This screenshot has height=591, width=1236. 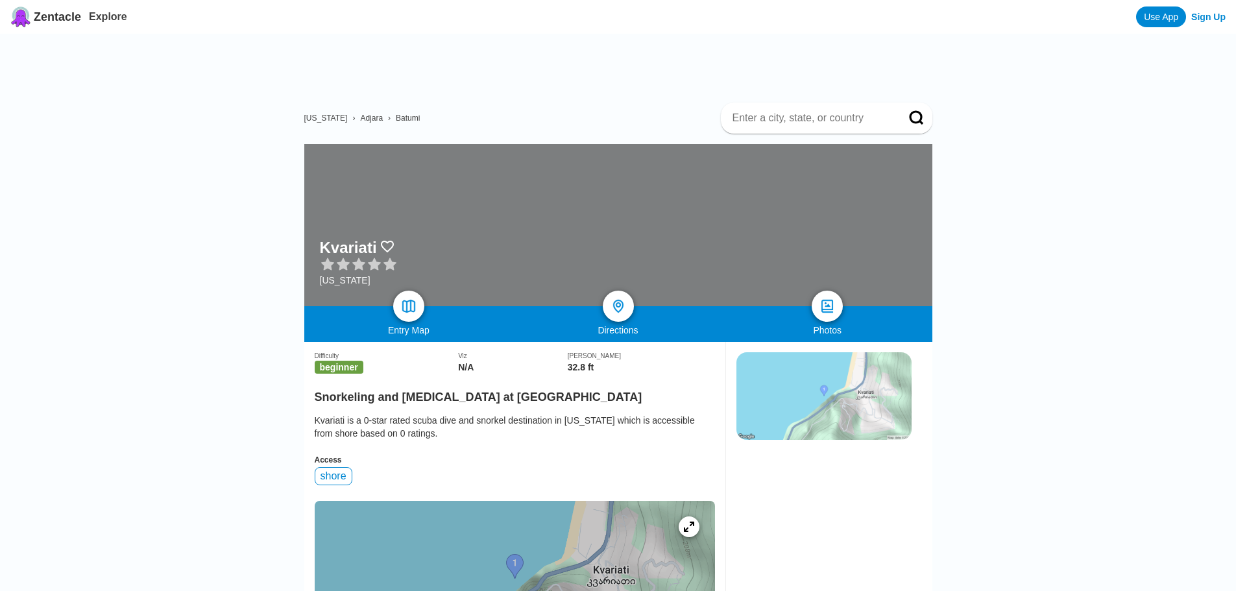 I want to click on div: Entry Map, so click(x=409, y=330).